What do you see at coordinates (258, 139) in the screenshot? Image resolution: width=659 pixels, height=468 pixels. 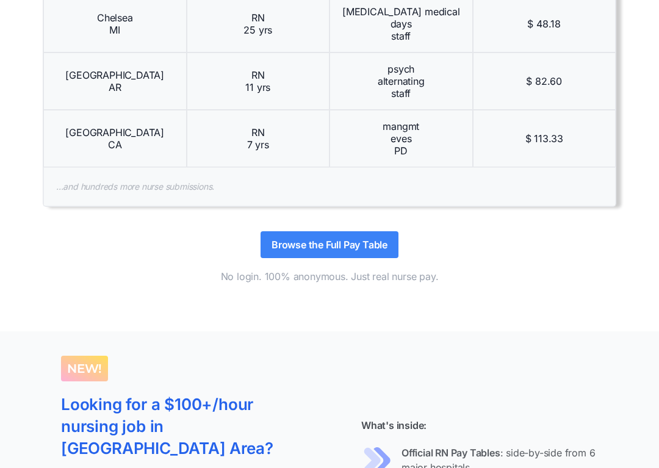 I see `div: RN 7 yrs` at bounding box center [258, 139].